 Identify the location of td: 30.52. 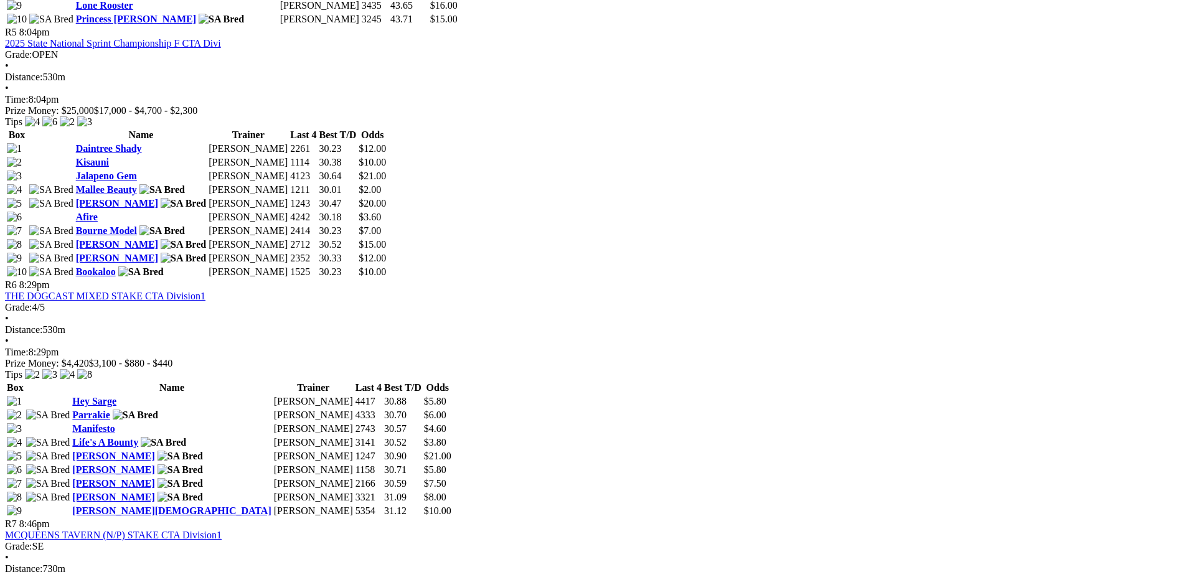
(403, 443).